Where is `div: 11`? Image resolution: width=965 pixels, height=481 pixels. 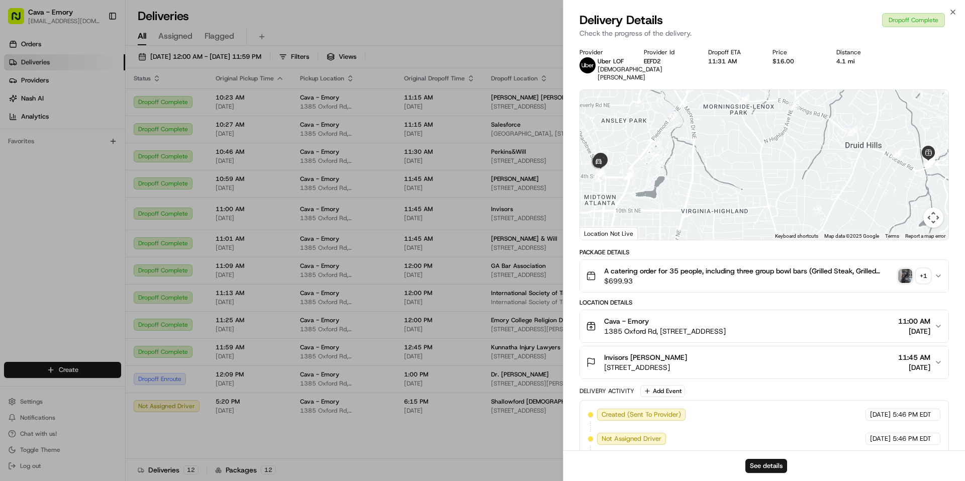
div: 11 is located at coordinates (928, 161).